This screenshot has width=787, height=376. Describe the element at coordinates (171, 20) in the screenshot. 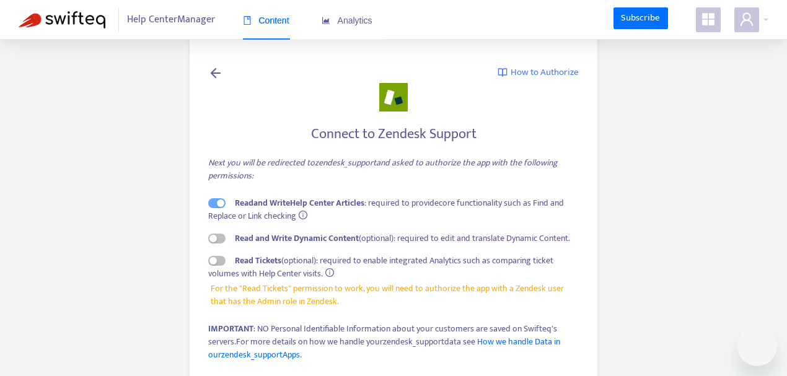

I see `span: Help Center Manager` at that location.